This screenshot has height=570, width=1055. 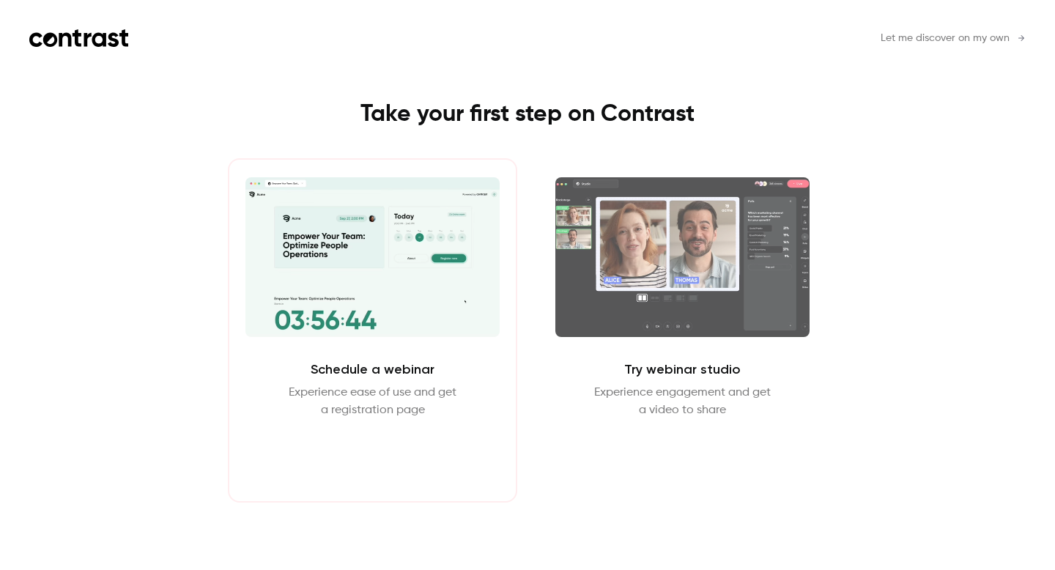 What do you see at coordinates (682, 402) in the screenshot?
I see `p: Experience engagement and get a video to share` at bounding box center [682, 402].